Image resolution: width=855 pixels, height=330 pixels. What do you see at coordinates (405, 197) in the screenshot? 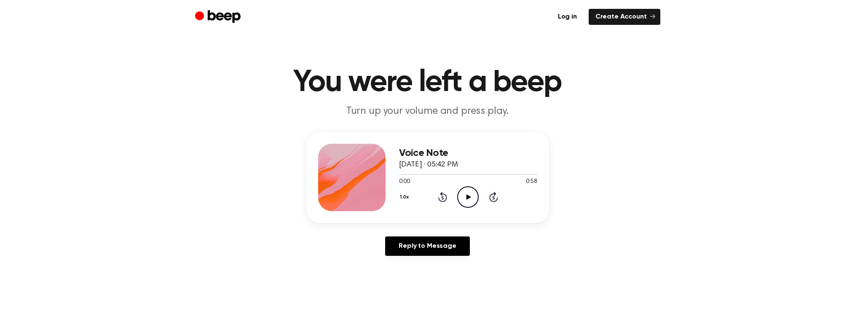
I see `button: 1.0x` at bounding box center [405, 197].